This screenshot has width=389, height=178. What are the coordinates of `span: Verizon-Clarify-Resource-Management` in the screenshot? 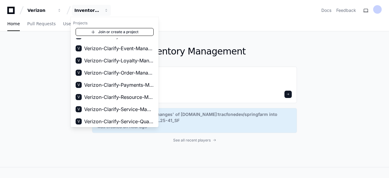 It's located at (119, 97).